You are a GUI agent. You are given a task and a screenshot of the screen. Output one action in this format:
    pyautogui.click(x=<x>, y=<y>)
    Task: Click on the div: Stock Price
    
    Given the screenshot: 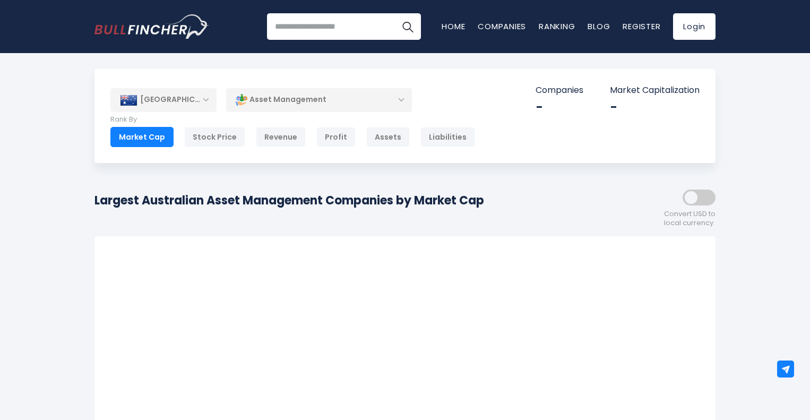 What is the action you would take?
    pyautogui.click(x=214, y=137)
    